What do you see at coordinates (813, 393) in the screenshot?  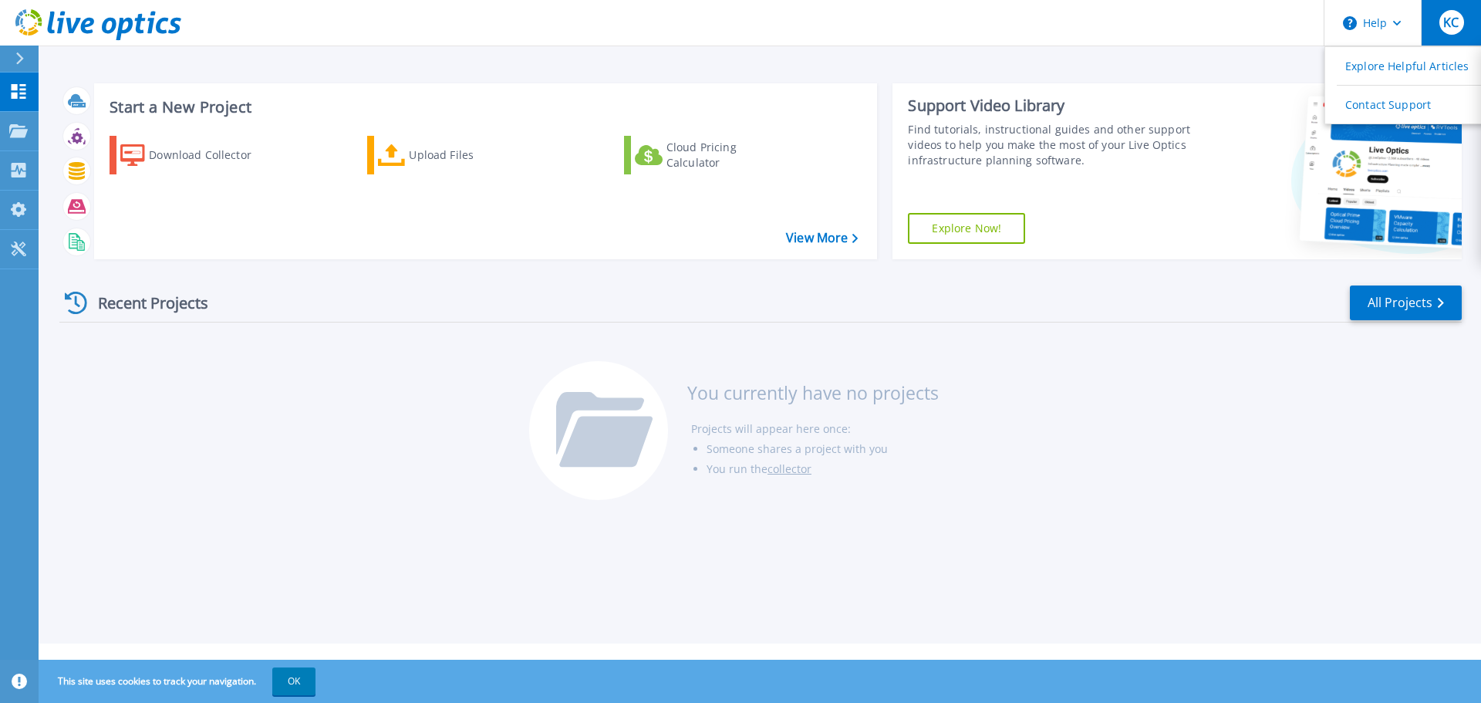 I see `h3: You currently have no projects` at bounding box center [813, 393].